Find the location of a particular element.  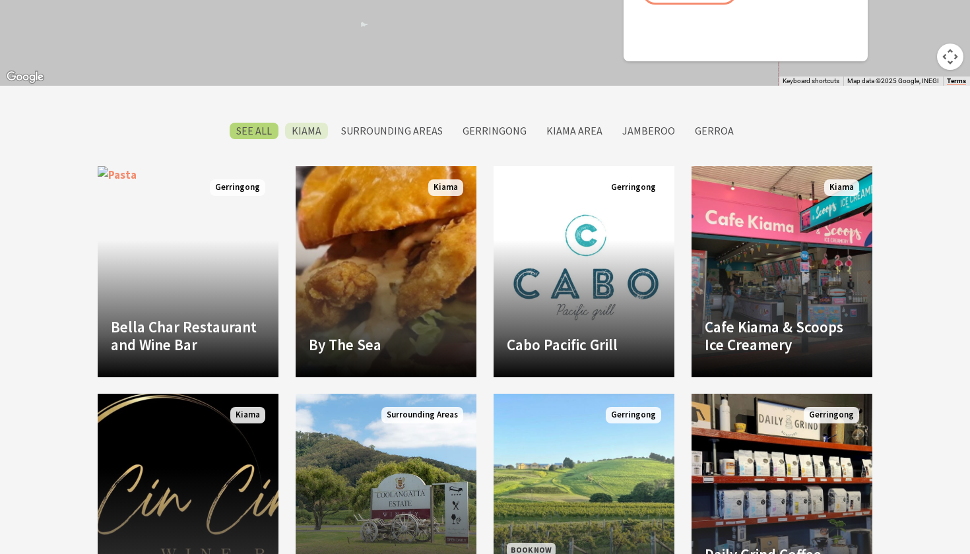

h4: Bella Char Restaurant and Wine Bar is located at coordinates (188, 336).